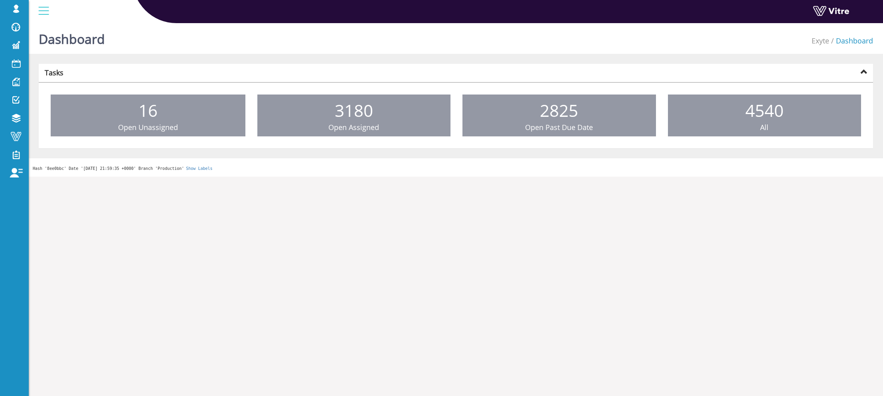 The height and width of the screenshot is (396, 883). I want to click on span: 4540, so click(765, 110).